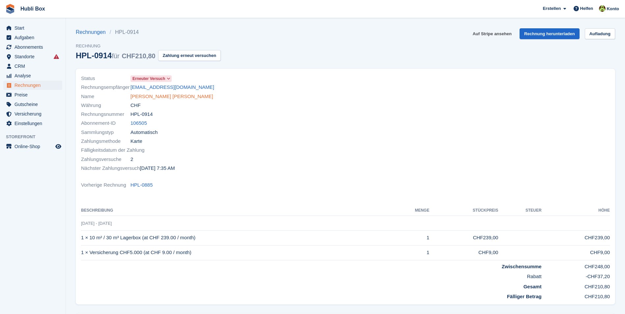  Describe the element at coordinates (34, 38) in the screenshot. I see `span: Aufgaben` at that location.